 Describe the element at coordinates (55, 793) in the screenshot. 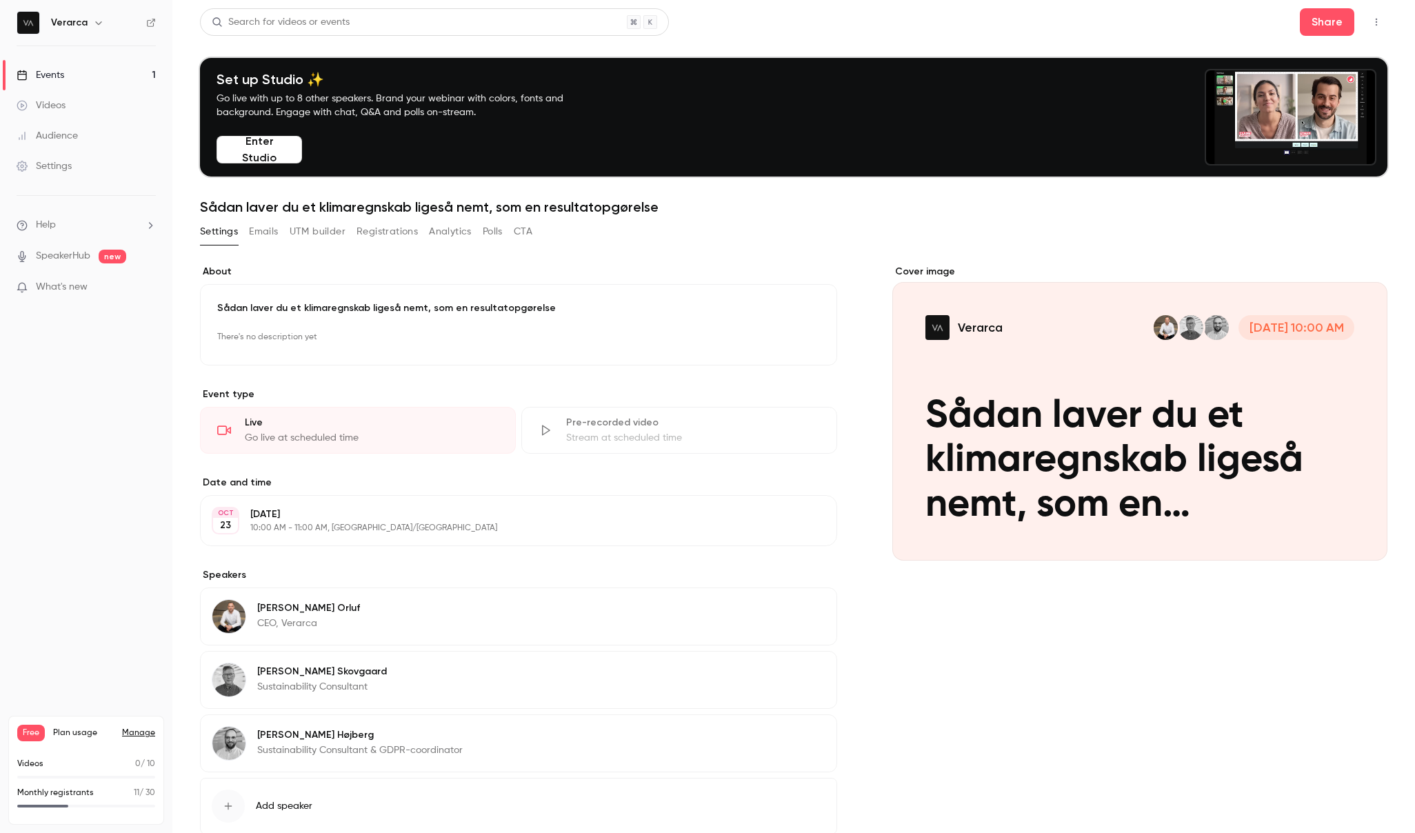

I see `p: Monthly registrants` at that location.